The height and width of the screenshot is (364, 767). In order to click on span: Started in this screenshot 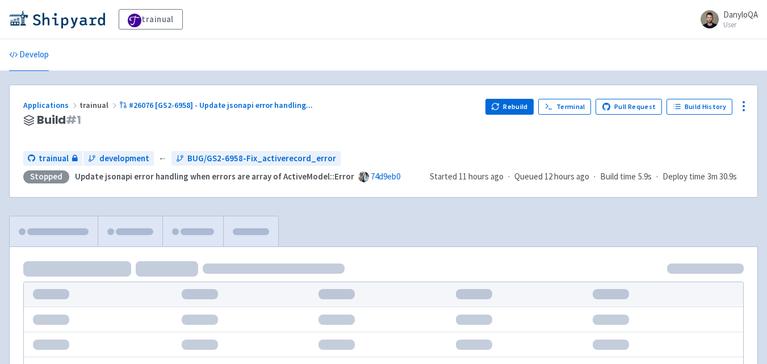, I will do `click(467, 176)`.